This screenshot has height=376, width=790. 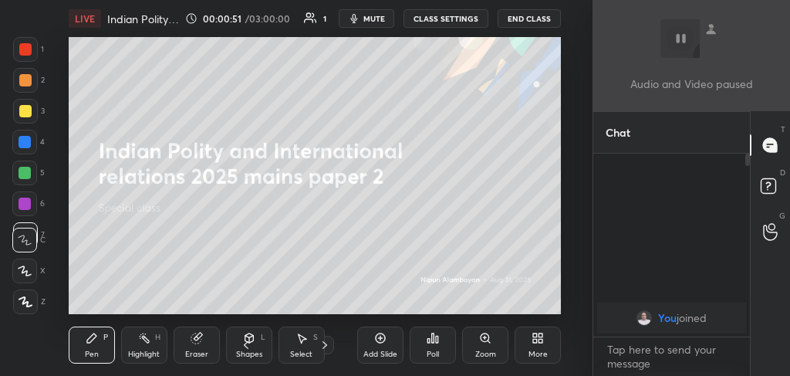 What do you see at coordinates (381, 354) in the screenshot?
I see `div: Add Slide` at bounding box center [381, 354].